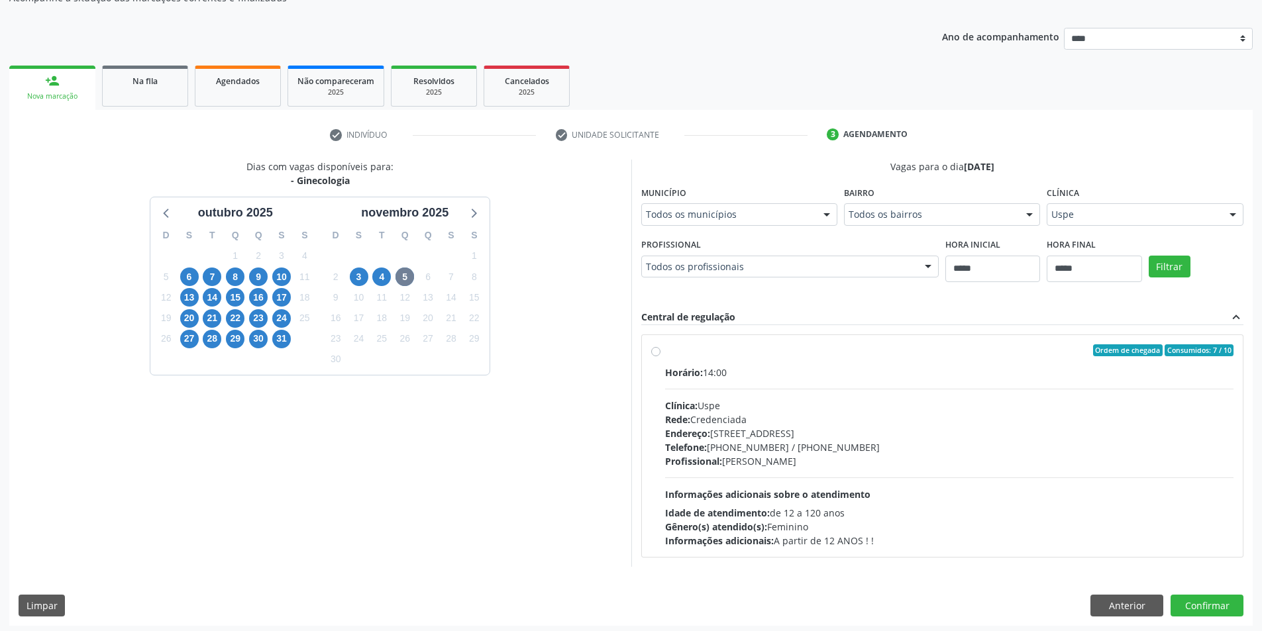 The image size is (1262, 631). I want to click on span: segunda-feira, 13 de outubro de 2025, so click(189, 297).